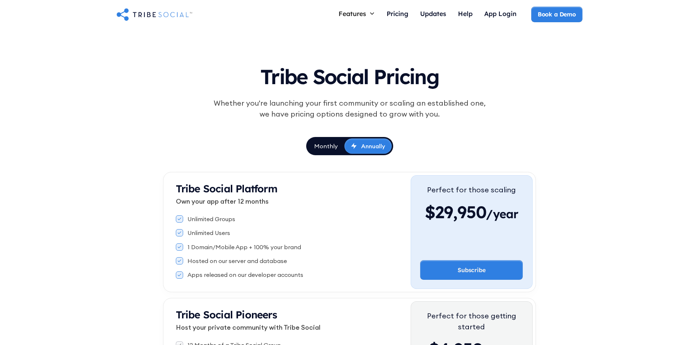 The height and width of the screenshot is (345, 699). I want to click on div: Monthly, so click(326, 146).